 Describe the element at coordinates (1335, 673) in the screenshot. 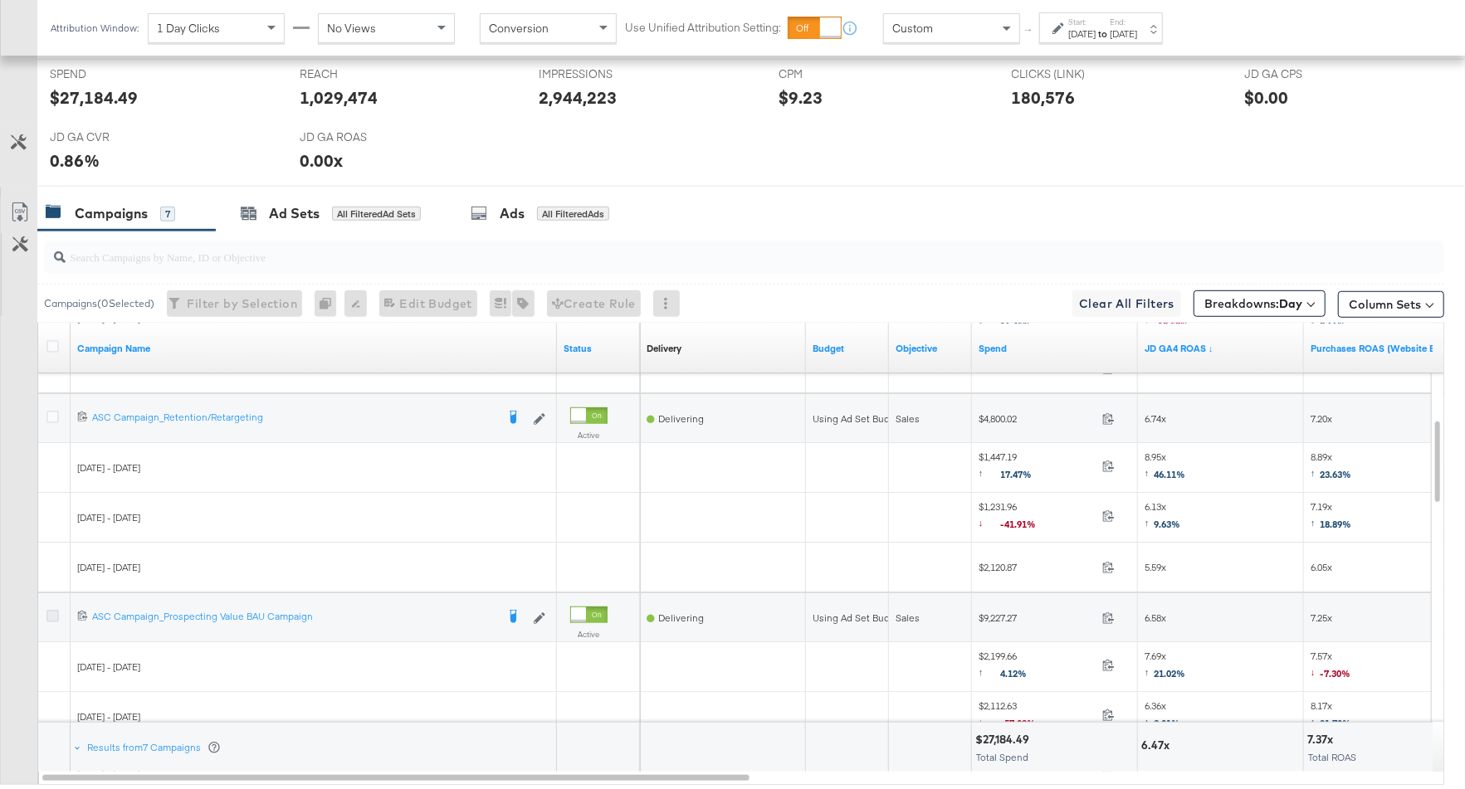

I see `span: -7.30%` at that location.